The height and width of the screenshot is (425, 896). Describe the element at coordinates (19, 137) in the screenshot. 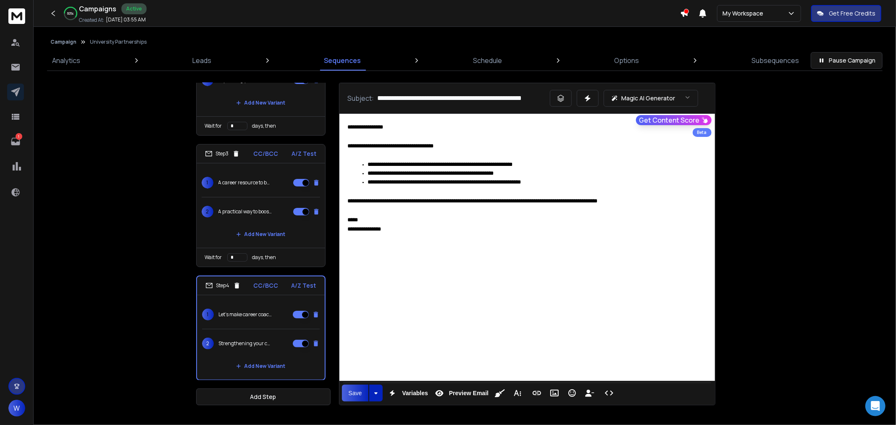

I see `p: 1` at that location.